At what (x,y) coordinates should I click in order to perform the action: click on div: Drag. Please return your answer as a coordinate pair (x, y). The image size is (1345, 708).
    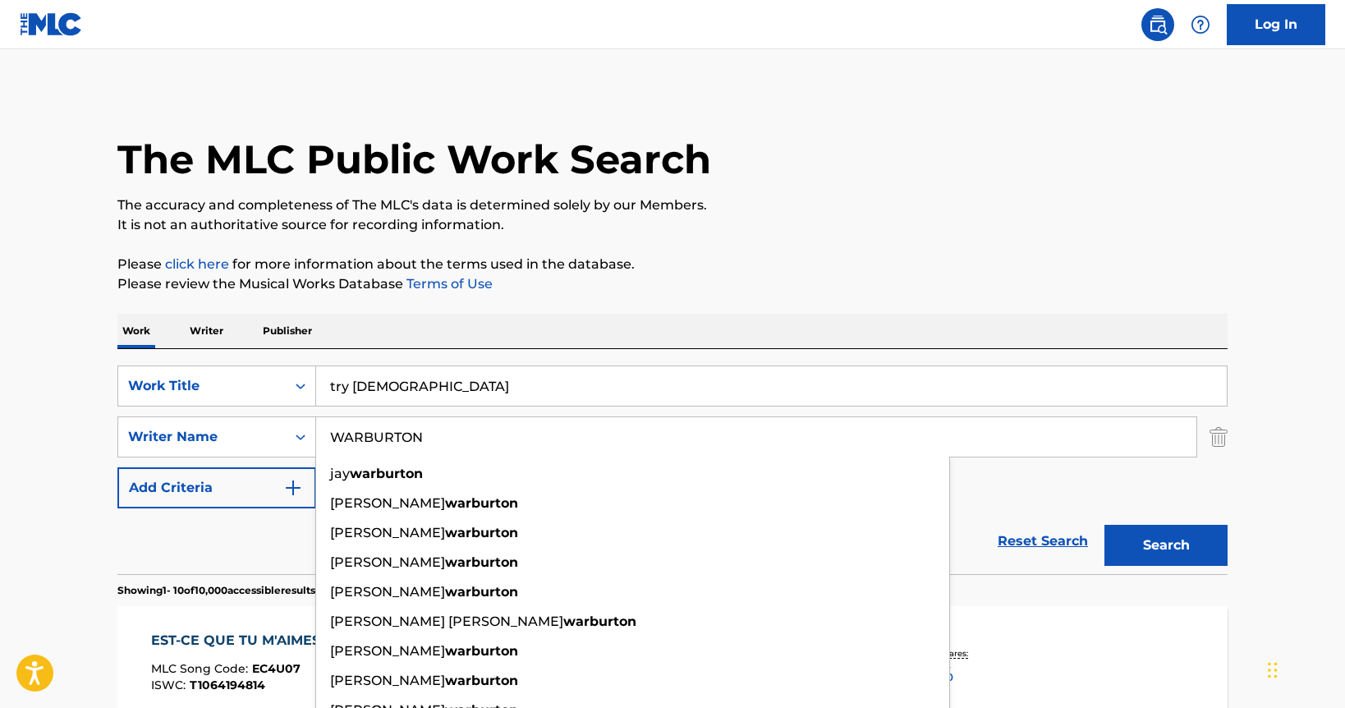
    Looking at the image, I should click on (1273, 670).